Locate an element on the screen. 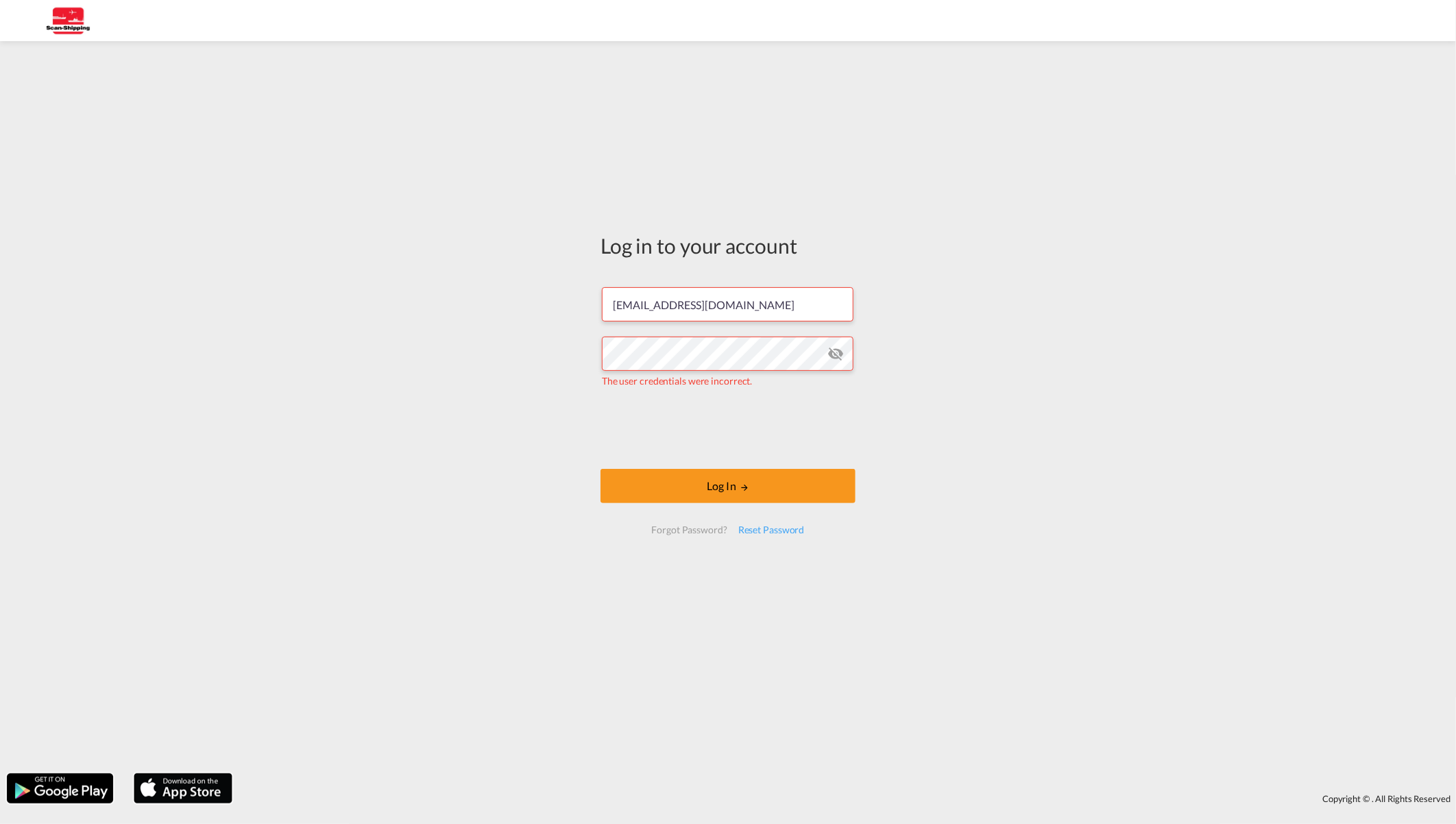 The height and width of the screenshot is (824, 1456). img: 123b615026f311ee80dabbd30bc9e10f.jpg is located at coordinates (67, 21).